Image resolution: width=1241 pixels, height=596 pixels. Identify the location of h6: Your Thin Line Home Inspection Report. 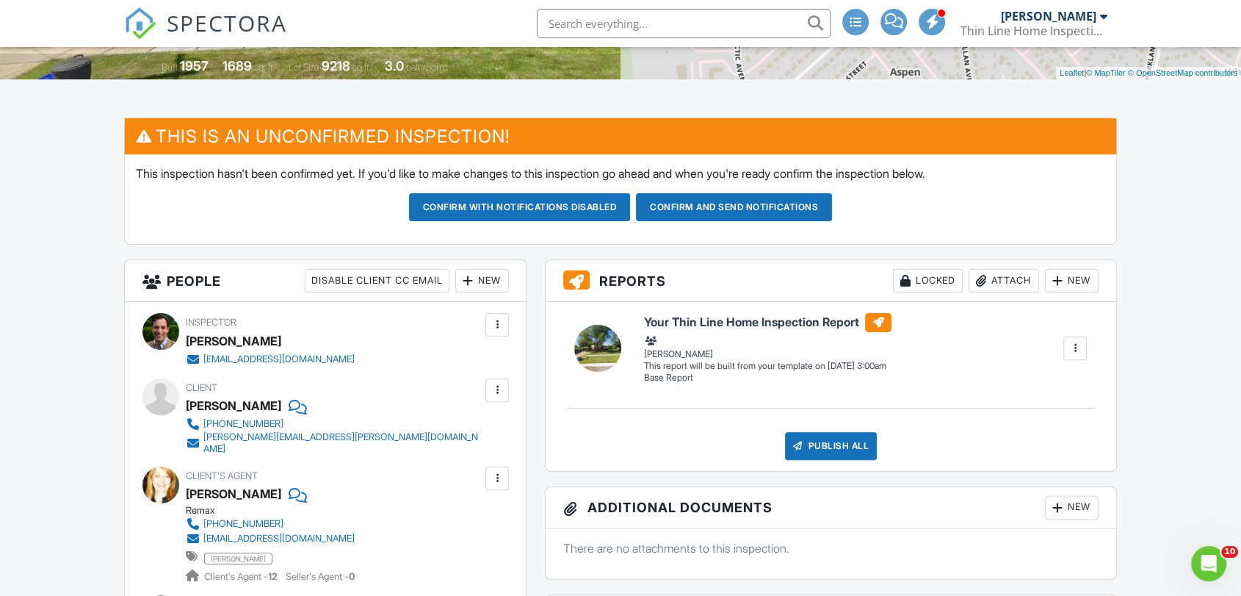
(767, 322).